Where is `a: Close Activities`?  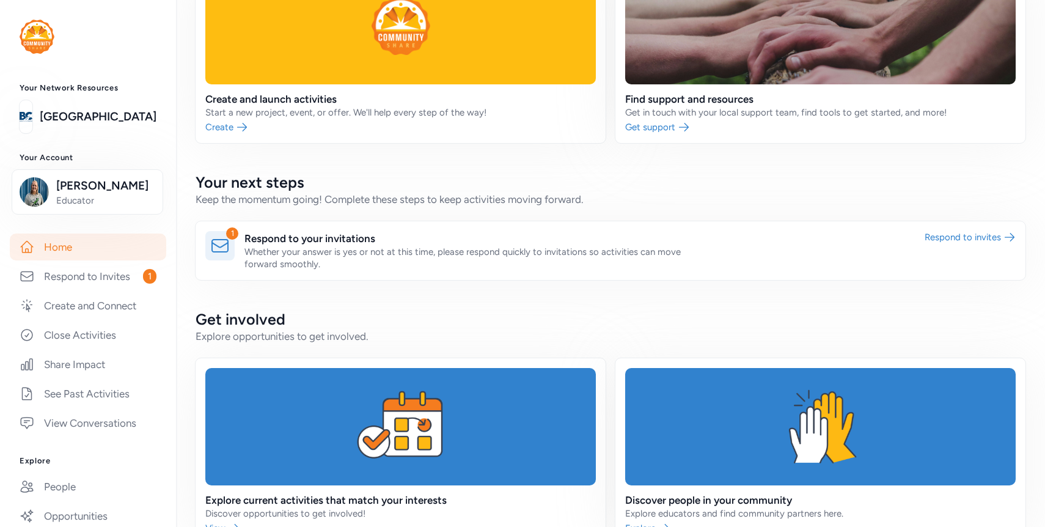 a: Close Activities is located at coordinates (88, 335).